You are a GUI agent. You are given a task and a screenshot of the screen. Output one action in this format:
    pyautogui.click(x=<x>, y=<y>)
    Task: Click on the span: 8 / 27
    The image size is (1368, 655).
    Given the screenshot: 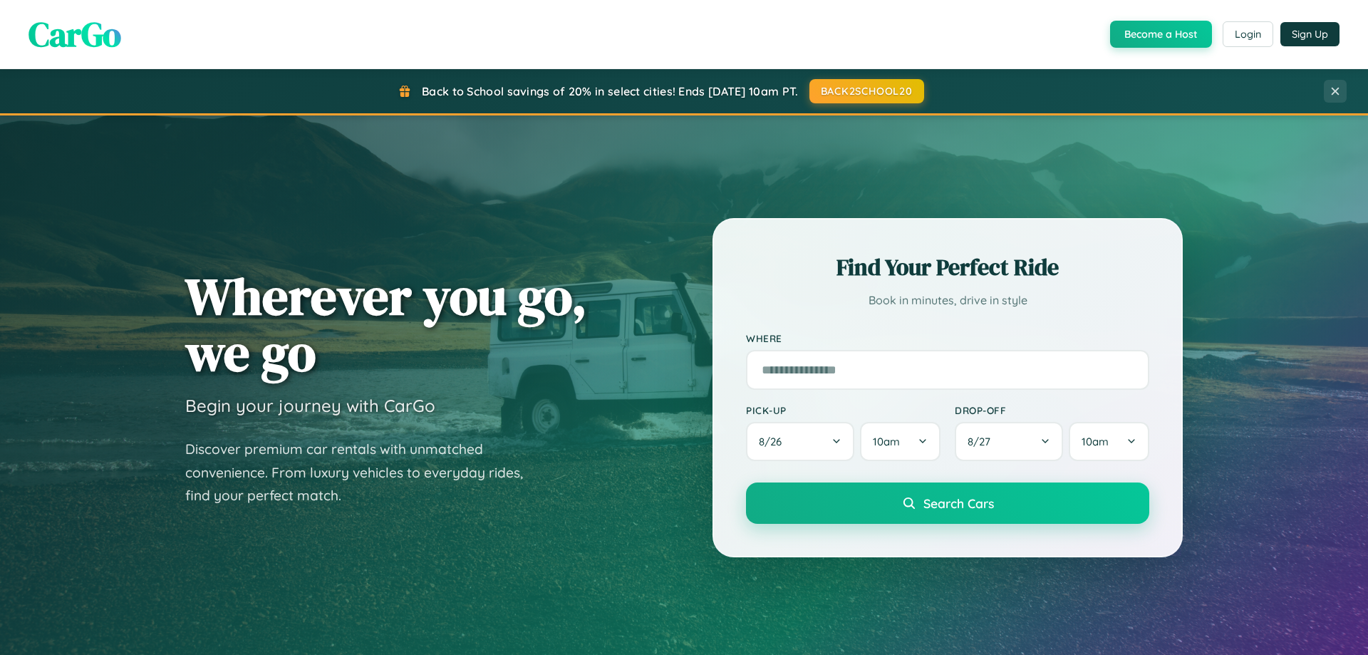 What is the action you would take?
    pyautogui.click(x=982, y=441)
    